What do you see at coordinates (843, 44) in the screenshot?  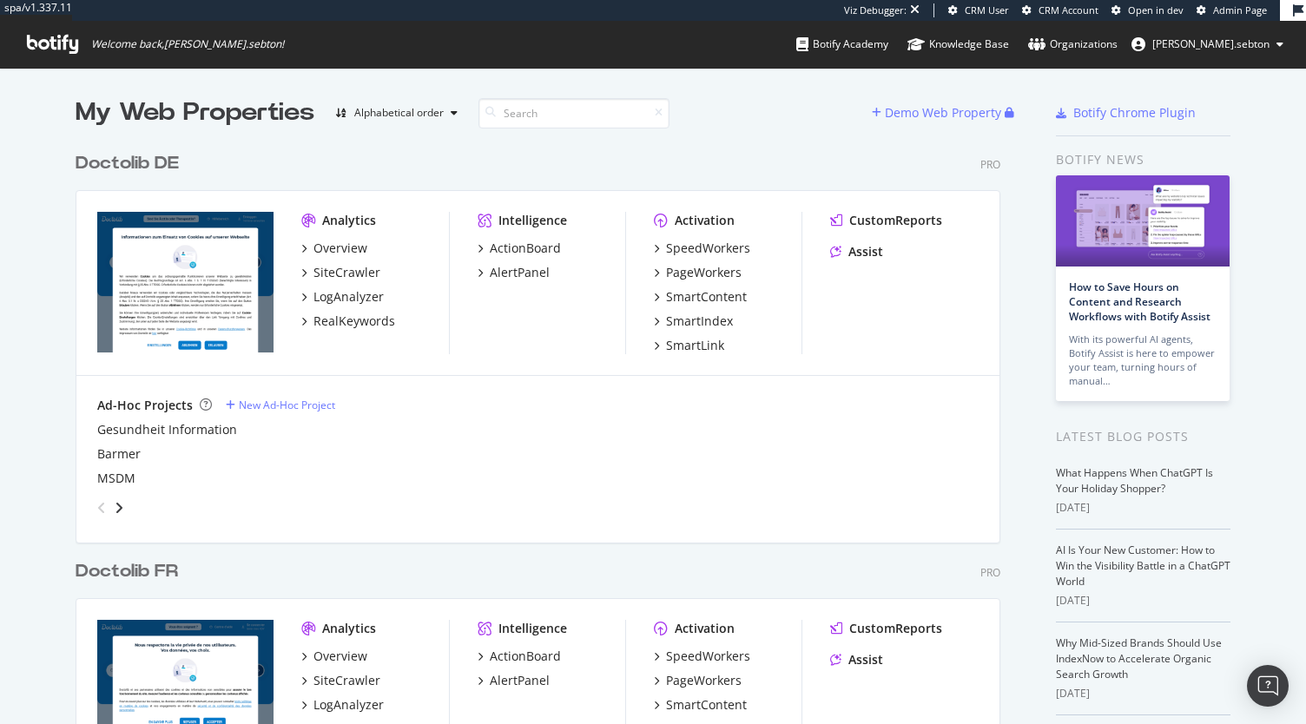 I see `a: Botify Academy` at bounding box center [843, 44].